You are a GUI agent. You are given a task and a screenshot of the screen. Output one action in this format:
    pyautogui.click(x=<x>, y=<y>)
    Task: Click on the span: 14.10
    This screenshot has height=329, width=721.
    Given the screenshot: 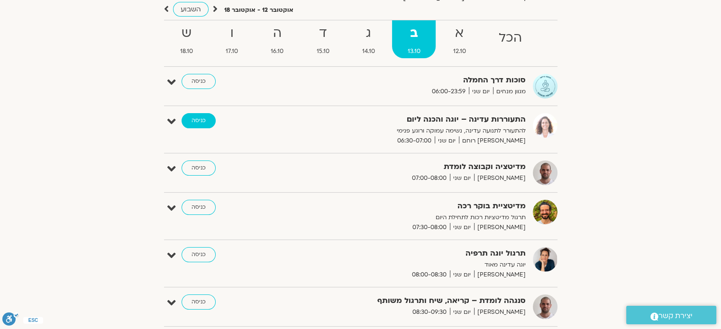 What is the action you would take?
    pyautogui.click(x=368, y=51)
    